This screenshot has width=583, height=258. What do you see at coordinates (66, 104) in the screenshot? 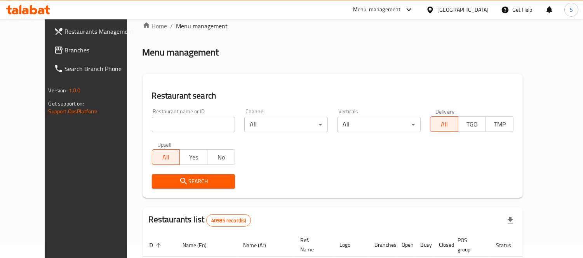
I see `span: Get support on:` at bounding box center [66, 104].